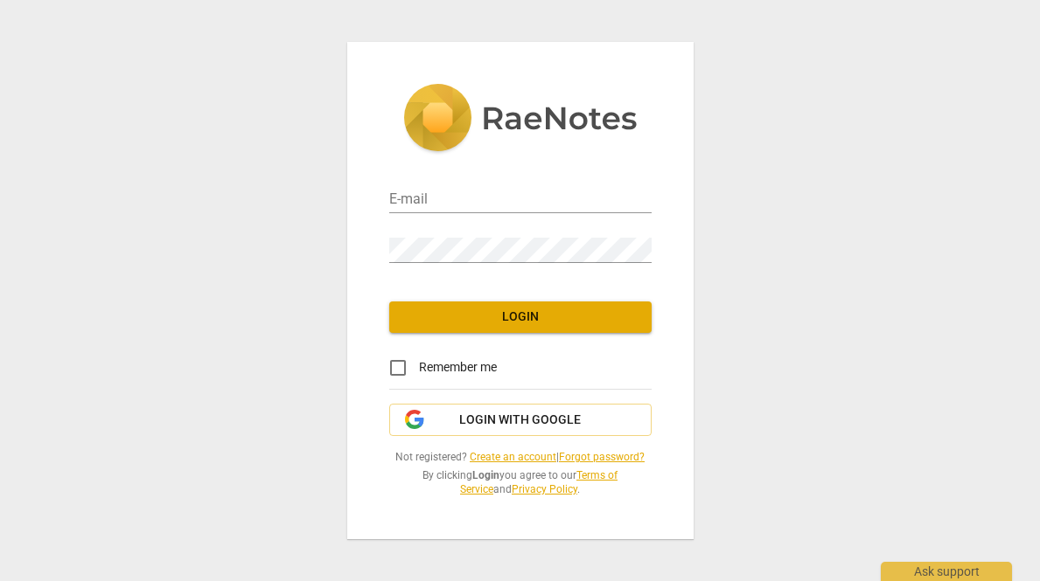 The height and width of the screenshot is (581, 1040). What do you see at coordinates (520, 317) in the screenshot?
I see `button: Login` at bounding box center [520, 317].